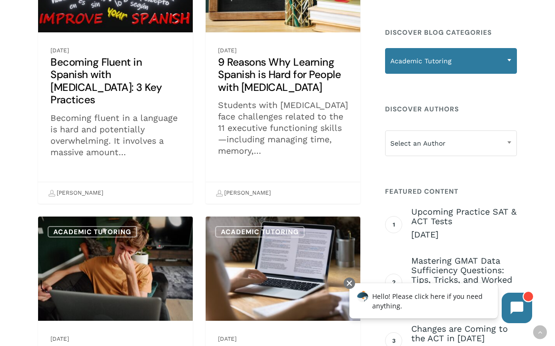 Image resolution: width=555 pixels, height=346 pixels. Describe the element at coordinates (451, 191) in the screenshot. I see `h4: Featured Content` at that location.